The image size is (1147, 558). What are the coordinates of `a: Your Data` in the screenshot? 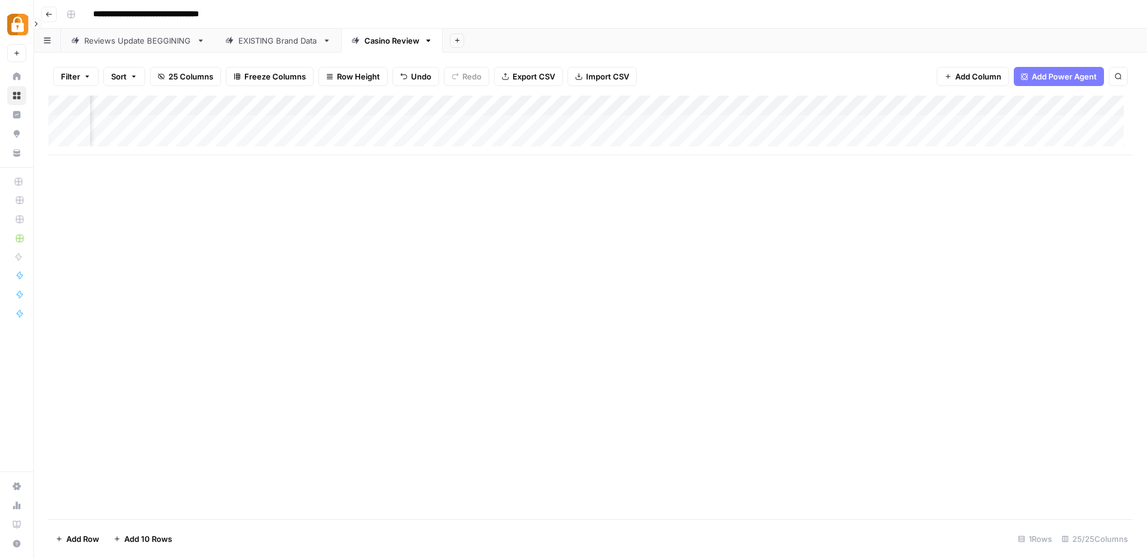 It's located at (17, 153).